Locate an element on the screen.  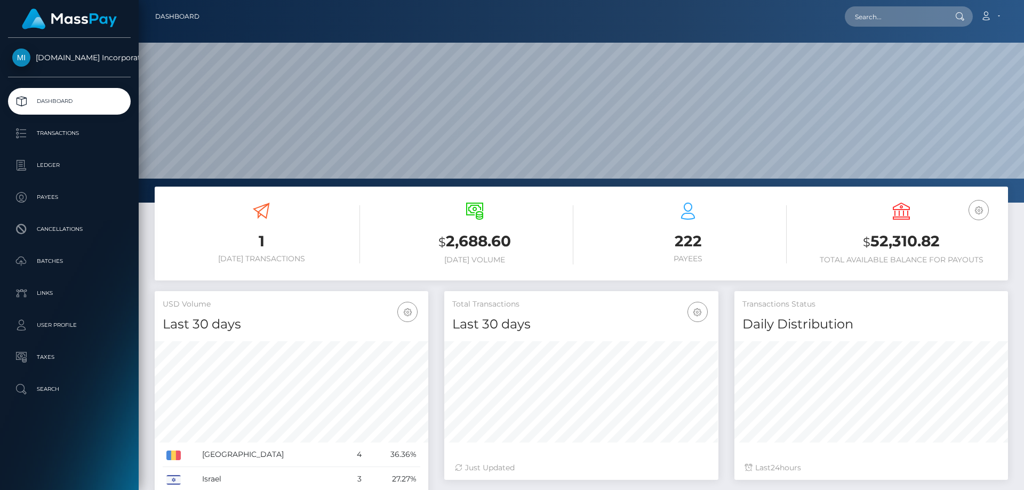
a: Batches is located at coordinates (69, 261).